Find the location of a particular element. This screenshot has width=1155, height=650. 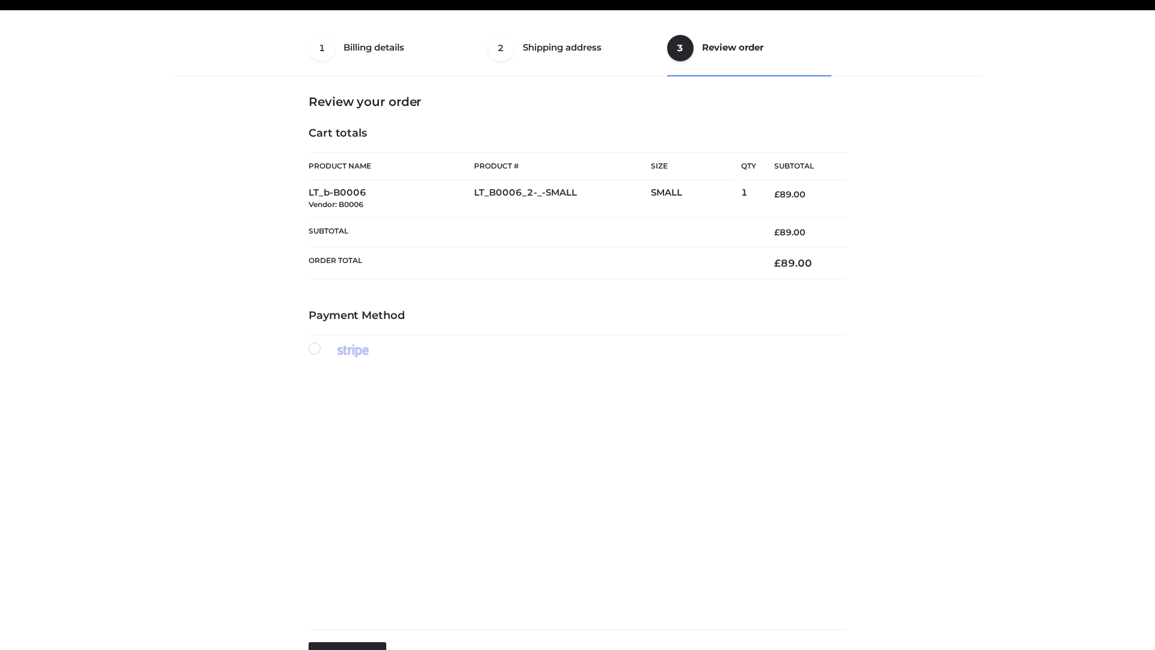

small: Vendor: B0006 is located at coordinates (336, 204).